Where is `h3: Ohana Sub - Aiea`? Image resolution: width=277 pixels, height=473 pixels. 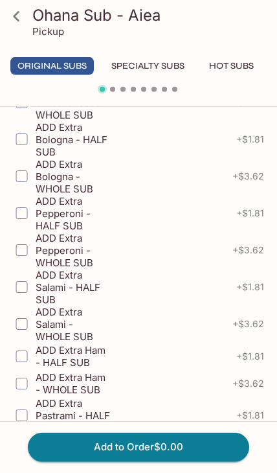 h3: Ohana Sub - Aiea is located at coordinates (150, 15).